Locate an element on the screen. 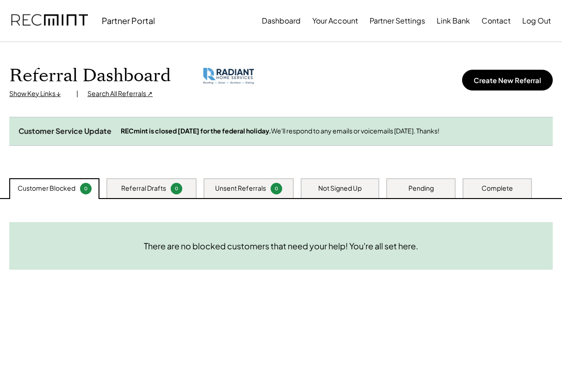  button: Create New Referral is located at coordinates (507, 80).